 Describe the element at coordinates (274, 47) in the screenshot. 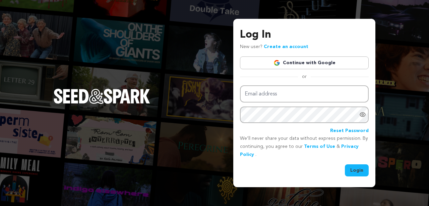

I see `p: New user?` at that location.